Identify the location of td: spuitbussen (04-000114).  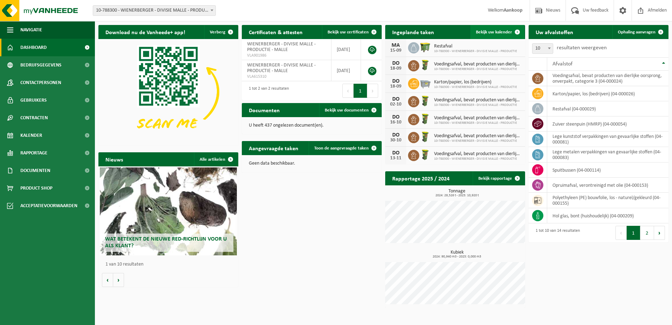
(608, 170).